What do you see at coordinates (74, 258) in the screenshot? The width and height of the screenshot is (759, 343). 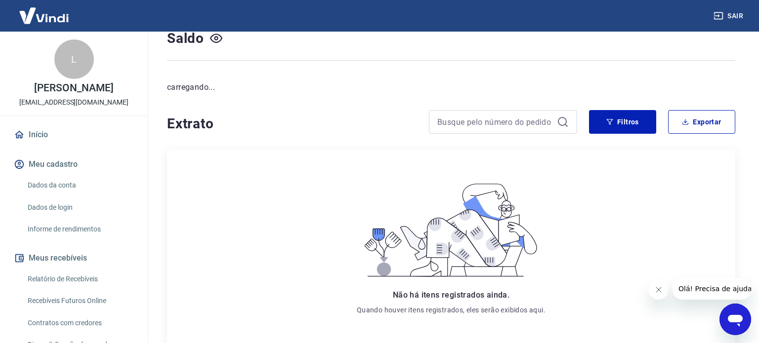 I see `button: Meus recebíveis` at bounding box center [74, 258].